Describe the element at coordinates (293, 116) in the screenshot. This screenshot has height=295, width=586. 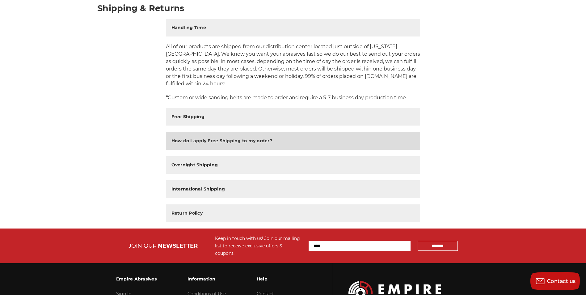
I see `button: Free Shipping` at that location.